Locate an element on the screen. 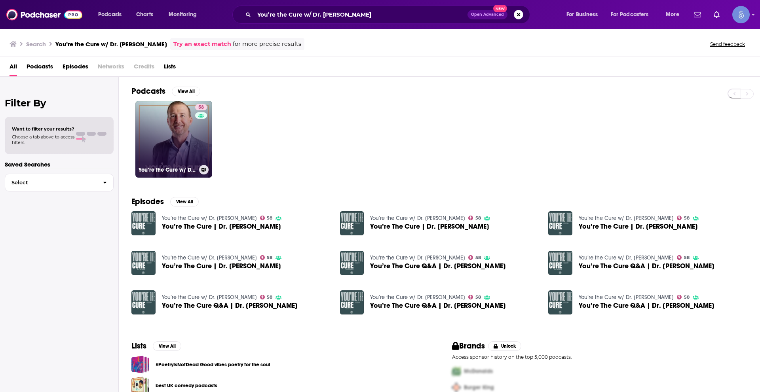  a: All is located at coordinates (13, 68).